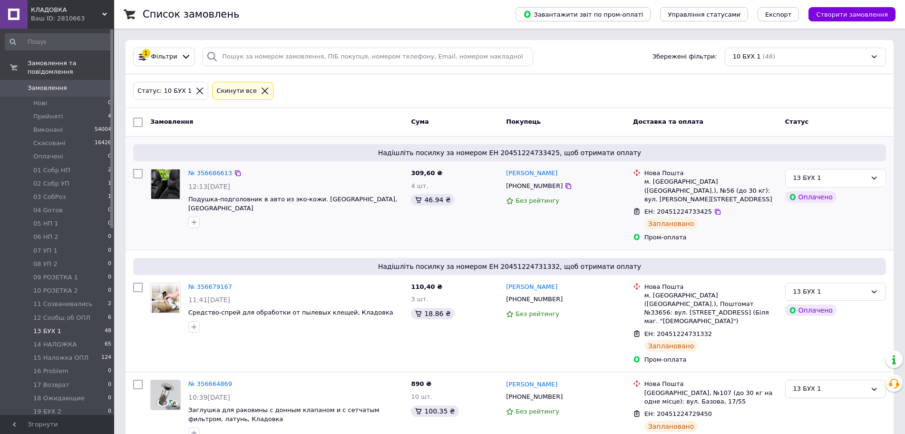 The height and width of the screenshot is (434, 905). I want to click on span: 06 НП 2, so click(46, 237).